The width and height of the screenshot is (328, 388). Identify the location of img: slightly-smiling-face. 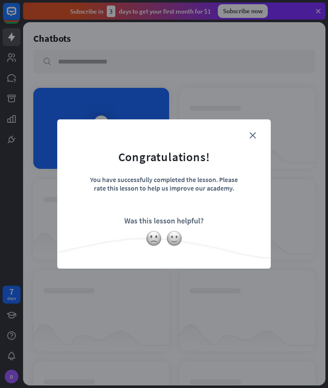
(174, 238).